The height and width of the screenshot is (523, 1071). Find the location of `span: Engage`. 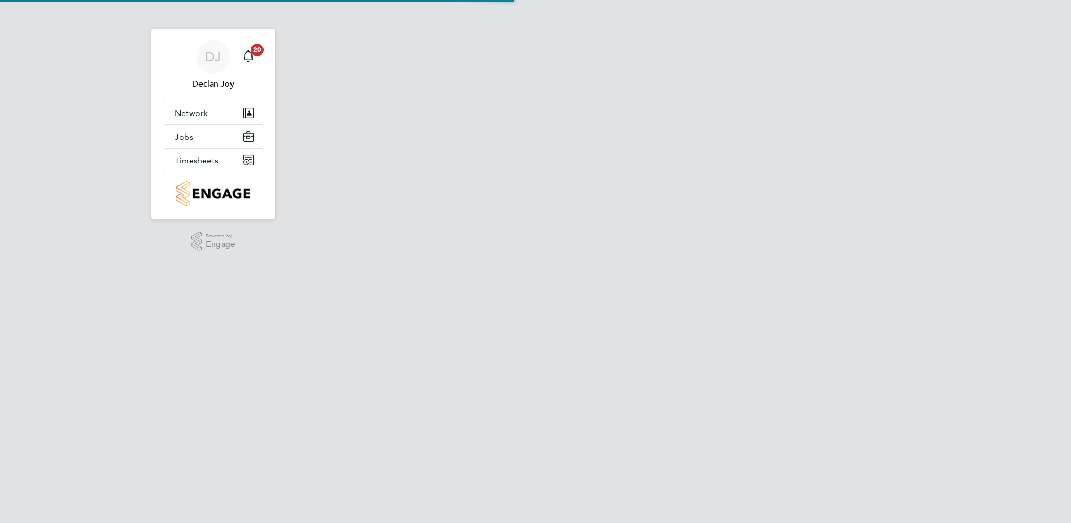

span: Engage is located at coordinates (220, 244).